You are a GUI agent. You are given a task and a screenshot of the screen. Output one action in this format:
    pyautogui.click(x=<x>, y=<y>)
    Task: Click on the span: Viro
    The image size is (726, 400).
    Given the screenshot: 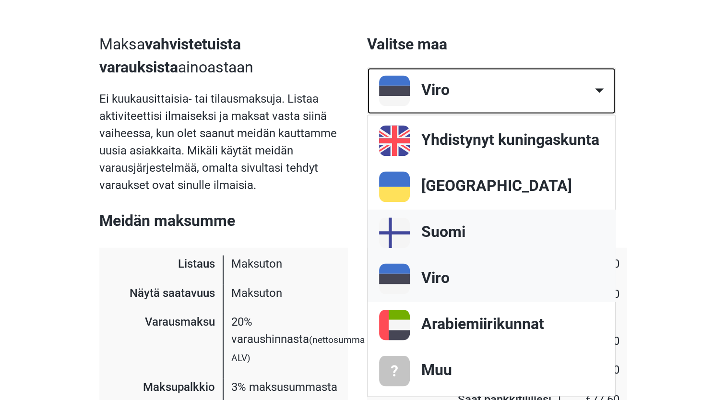 What is the action you would take?
    pyautogui.click(x=414, y=279)
    